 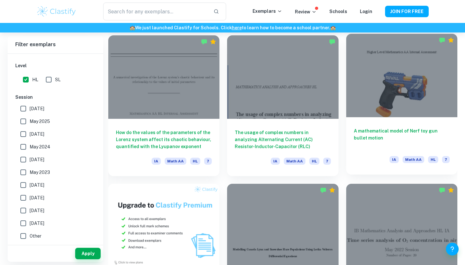 I want to click on span: May 2023, so click(x=40, y=172).